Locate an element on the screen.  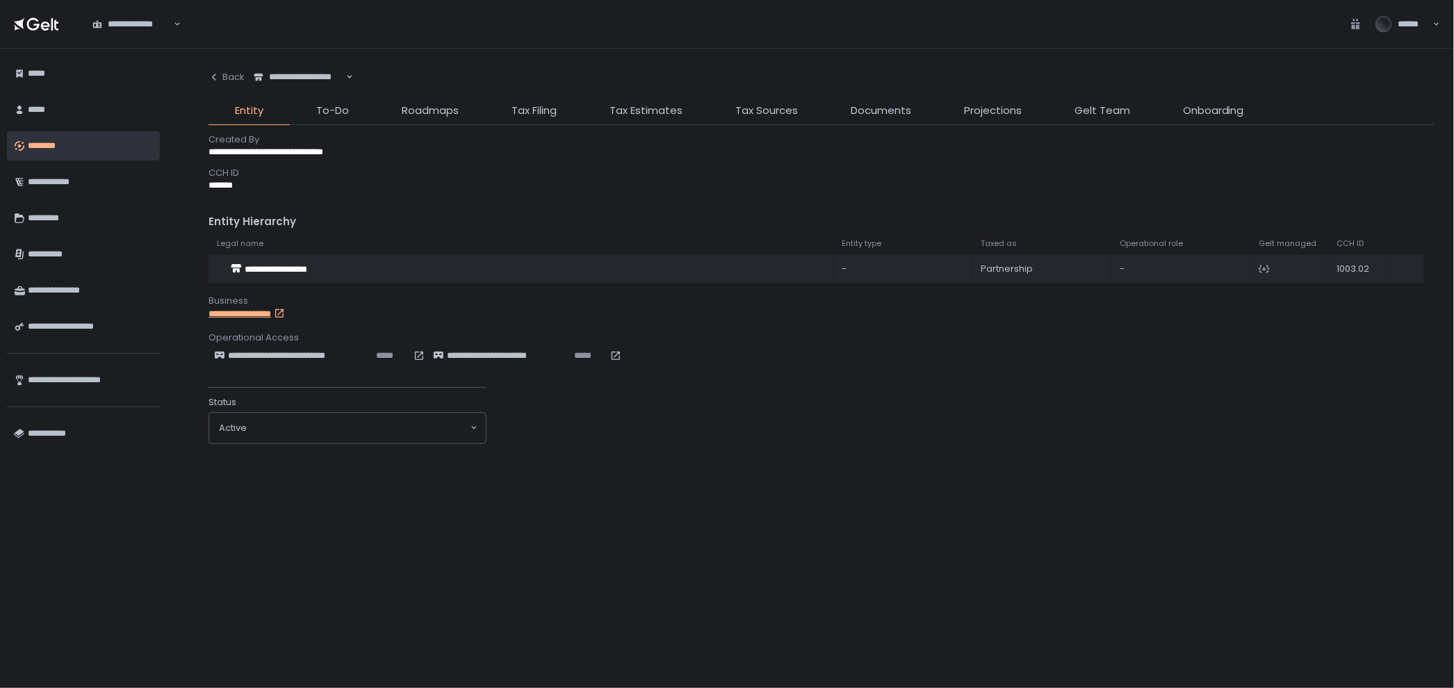
div: 1003.02 is located at coordinates (1360, 269).